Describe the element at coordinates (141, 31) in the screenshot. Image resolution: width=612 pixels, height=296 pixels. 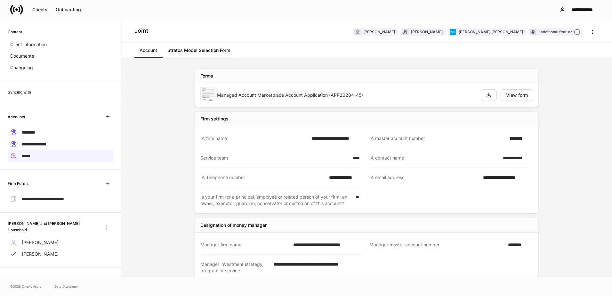
I see `h4: Joint` at that location.